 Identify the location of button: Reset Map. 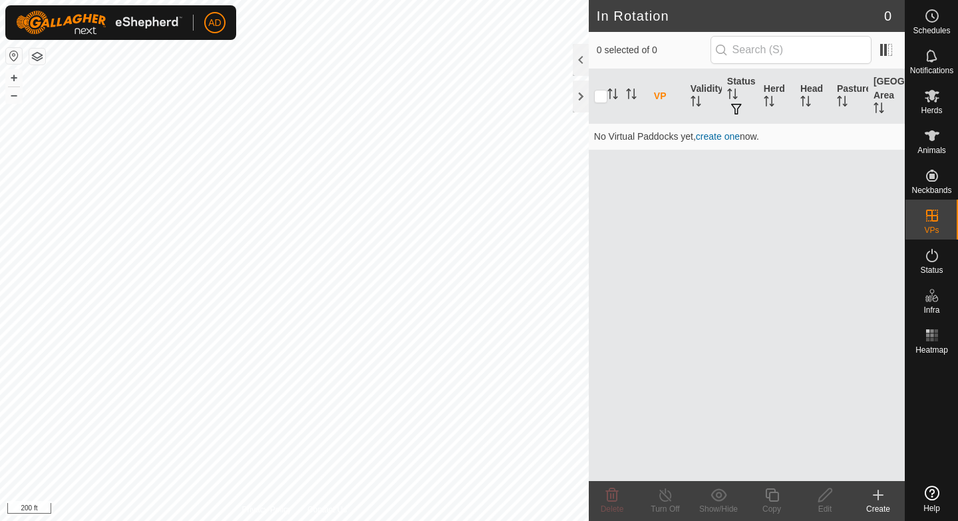
(14, 56).